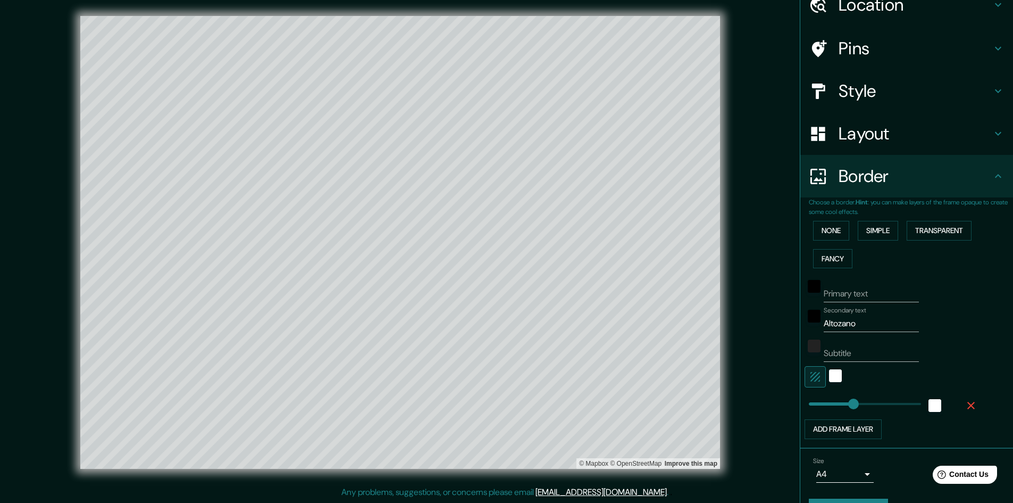 This screenshot has height=503, width=1013. I want to click on a: OpenStreetMap, so click(636, 463).